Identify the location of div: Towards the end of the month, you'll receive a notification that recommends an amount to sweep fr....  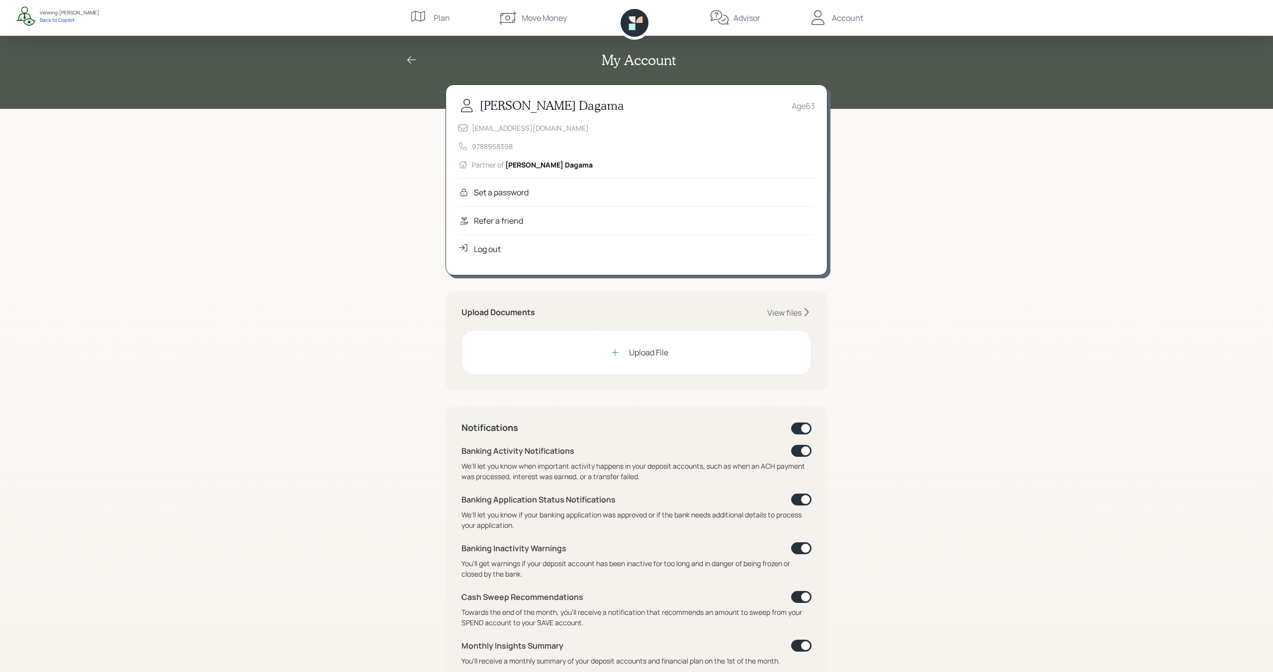
(636, 618).